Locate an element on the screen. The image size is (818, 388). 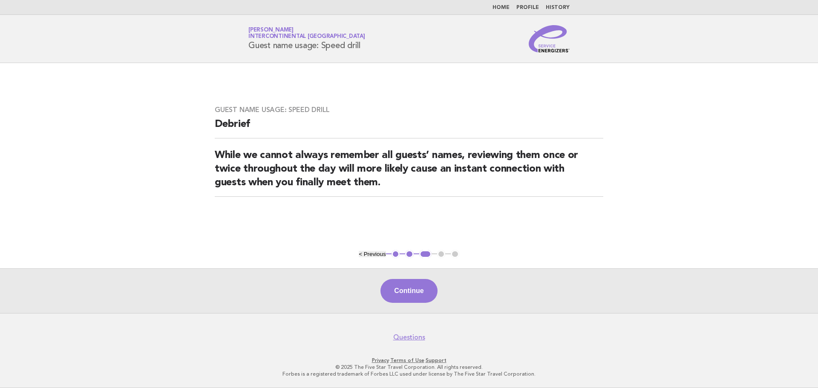
h1: Guest name usage: Speed drill is located at coordinates (307, 39).